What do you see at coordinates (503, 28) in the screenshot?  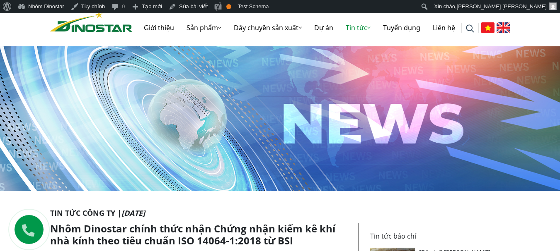 I see `img: English` at bounding box center [503, 28].